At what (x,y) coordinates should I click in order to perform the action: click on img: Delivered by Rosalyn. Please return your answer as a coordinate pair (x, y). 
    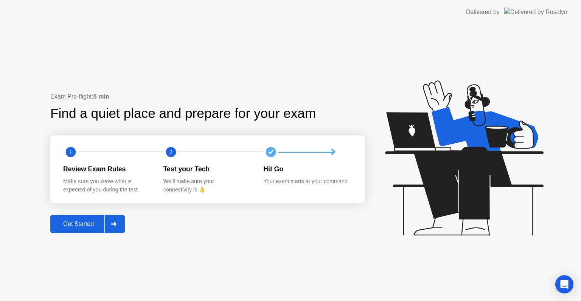
    Looking at the image, I should click on (536, 12).